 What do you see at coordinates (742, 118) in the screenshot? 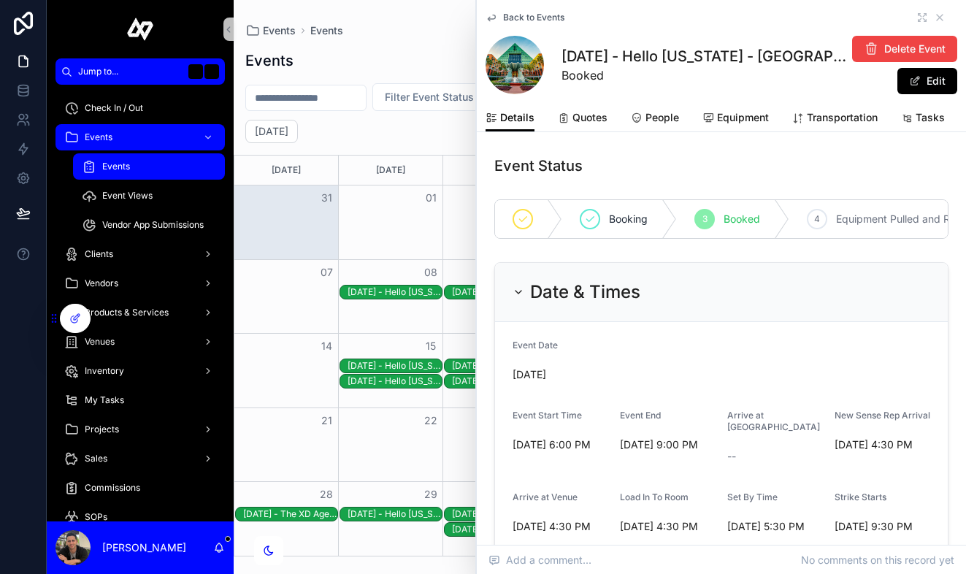
I see `span: Equipment` at bounding box center [742, 118].